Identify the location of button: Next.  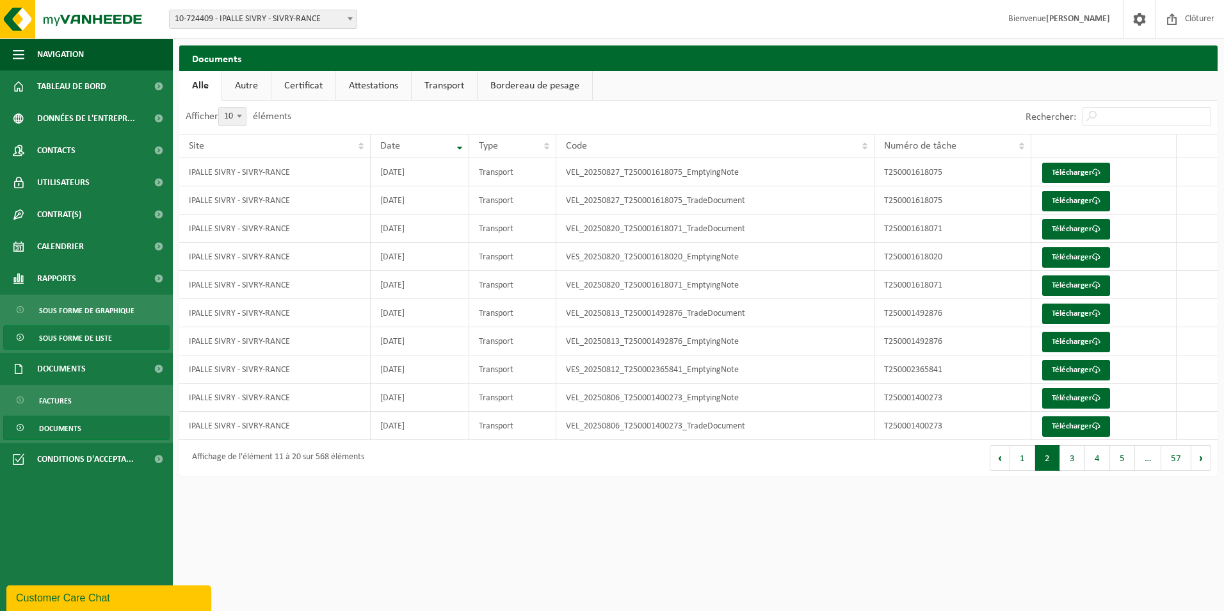
(1201, 458).